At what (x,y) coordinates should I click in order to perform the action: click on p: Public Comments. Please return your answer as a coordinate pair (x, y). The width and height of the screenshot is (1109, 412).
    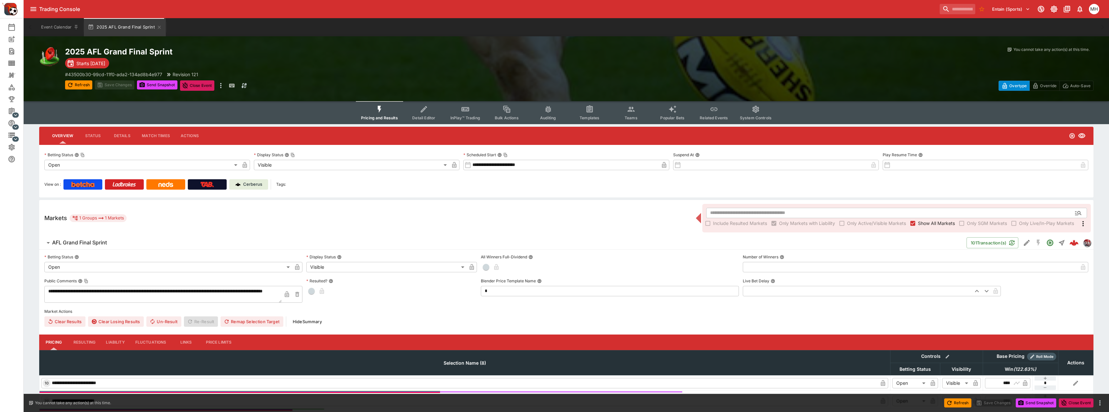
    Looking at the image, I should click on (61, 280).